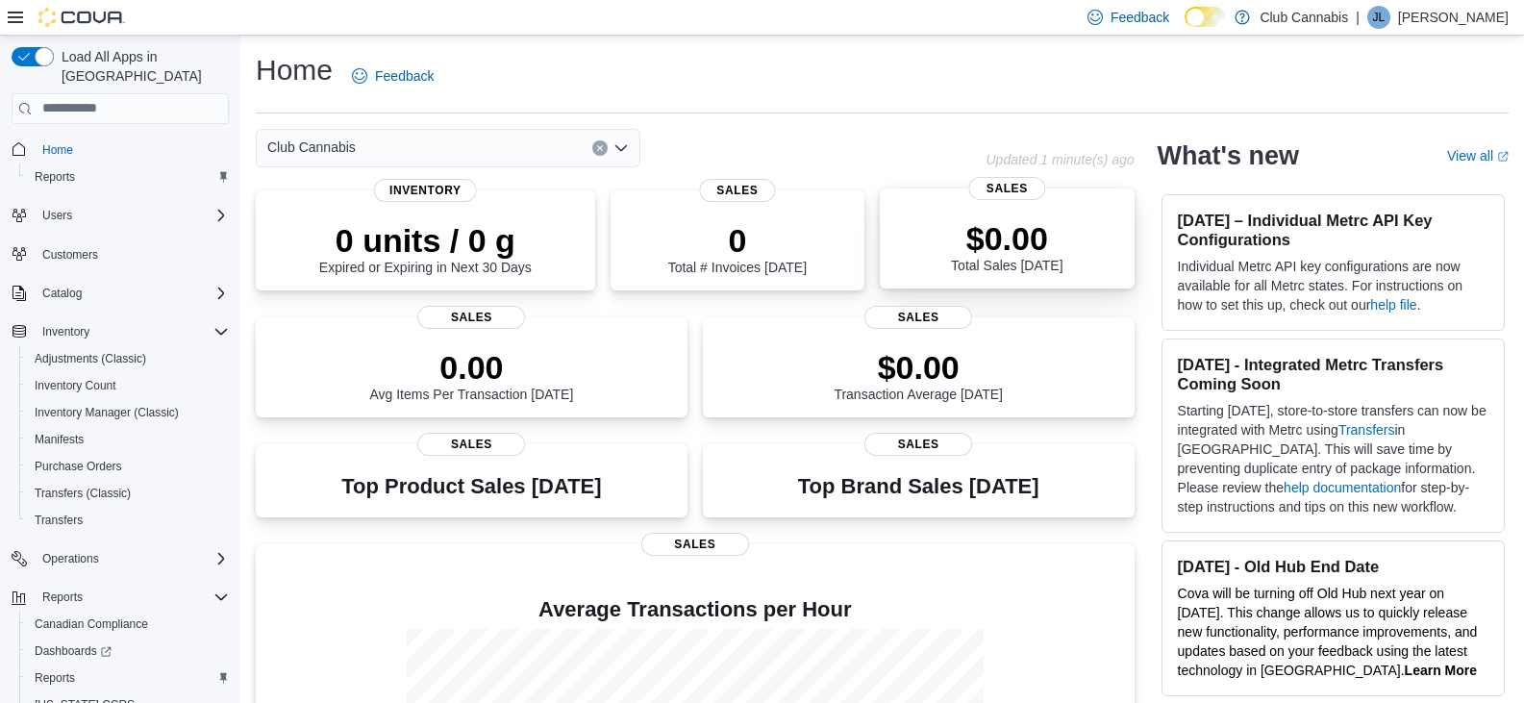  Describe the element at coordinates (59, 439) in the screenshot. I see `a: Manifests` at that location.